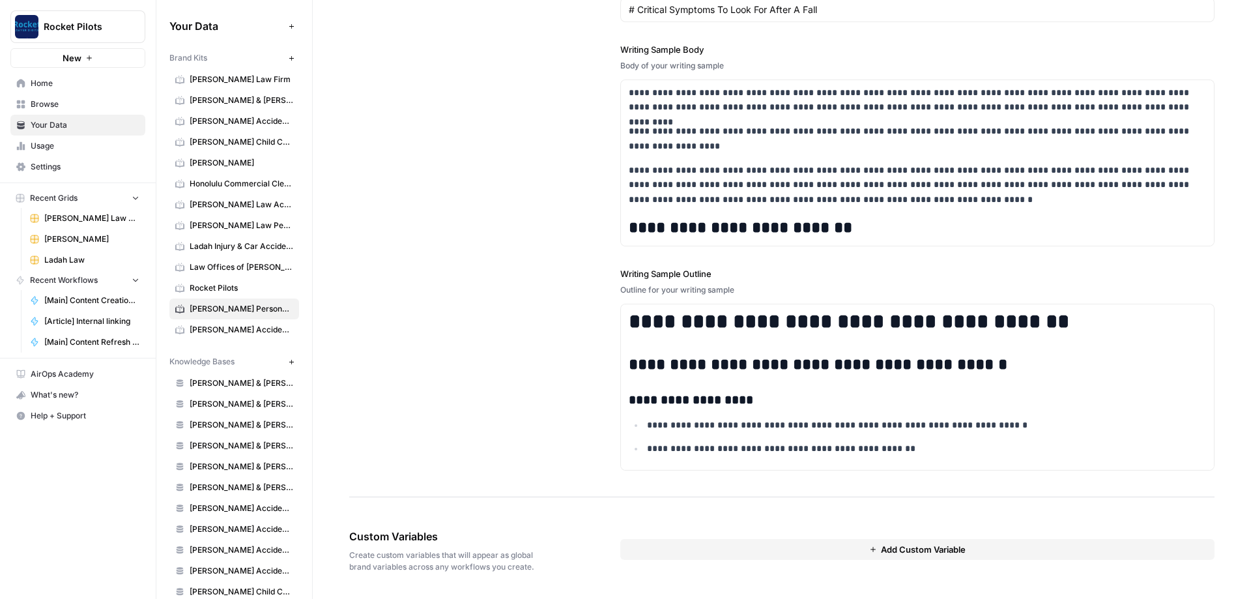 The image size is (1251, 599). I want to click on span: Honolulu Commercial Cleaning, so click(241, 184).